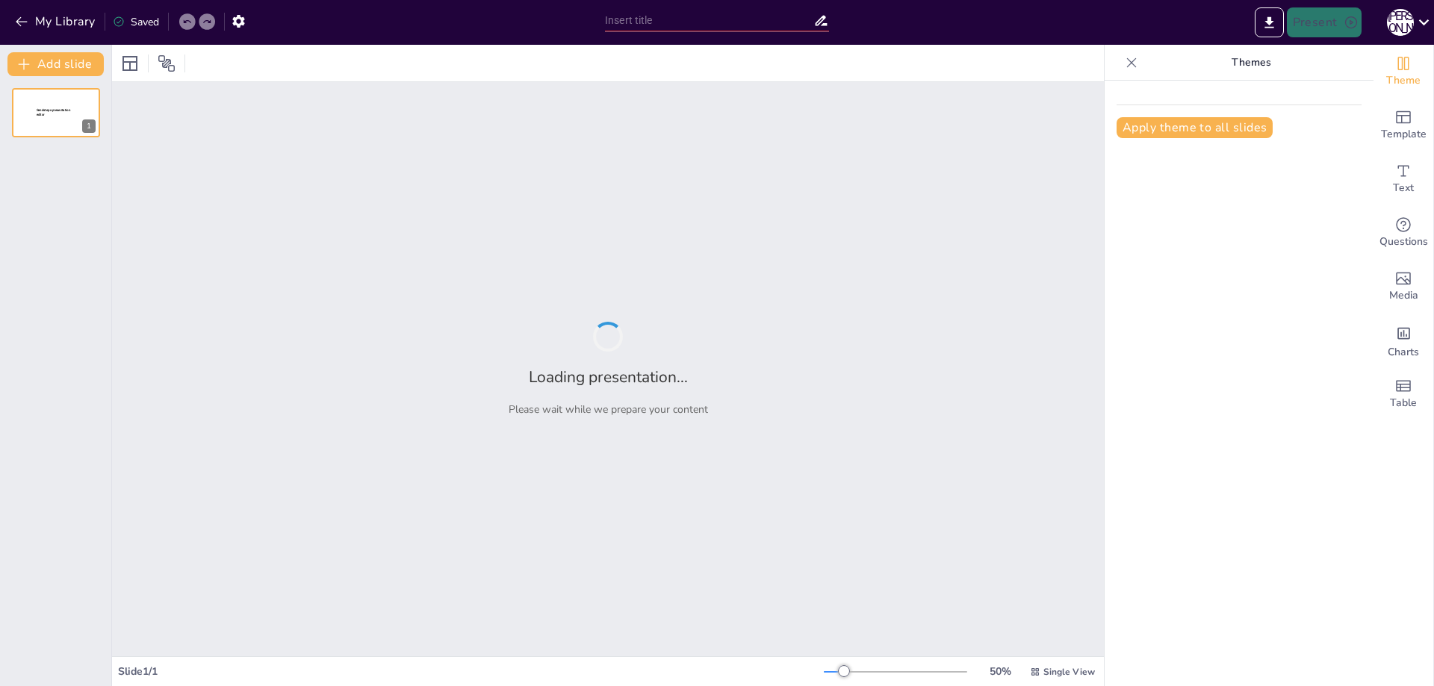 The height and width of the screenshot is (686, 1434). What do you see at coordinates (1251, 63) in the screenshot?
I see `p: Themes` at bounding box center [1251, 63].